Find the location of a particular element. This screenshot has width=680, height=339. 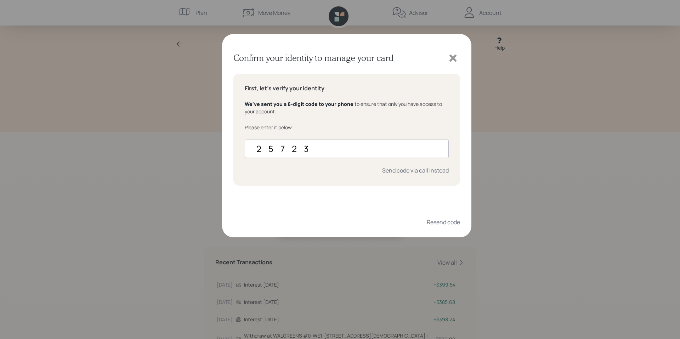

h5: First, let's verify your identity is located at coordinates (347, 88).